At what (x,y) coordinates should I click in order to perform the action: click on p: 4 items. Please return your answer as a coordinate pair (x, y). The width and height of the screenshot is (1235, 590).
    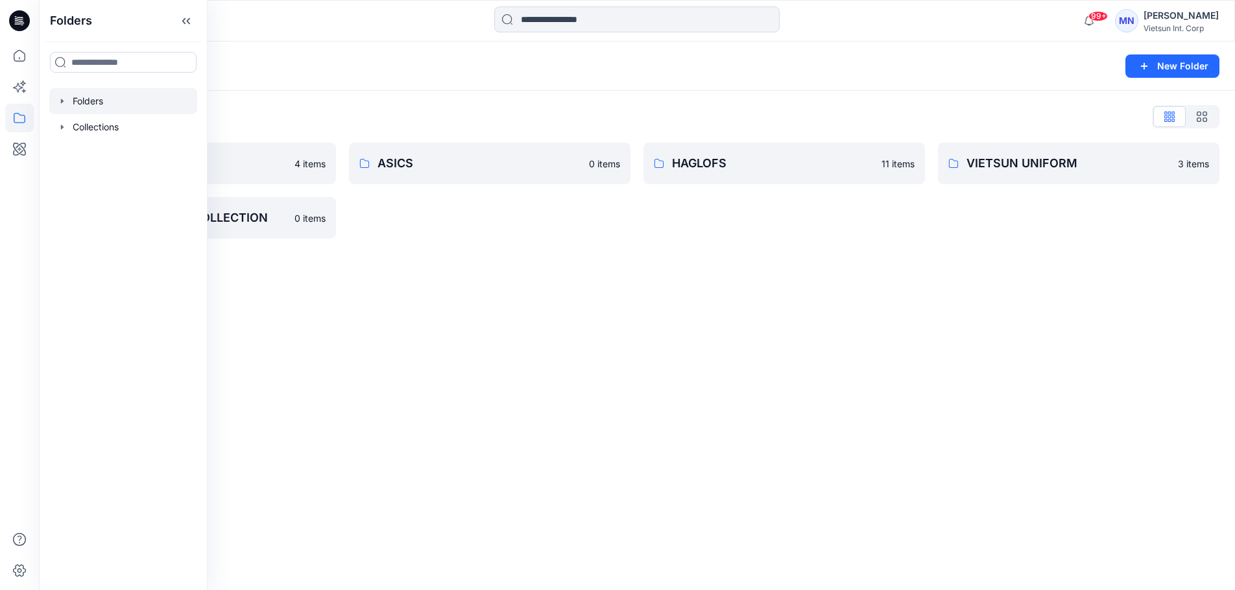
    Looking at the image, I should click on (310, 164).